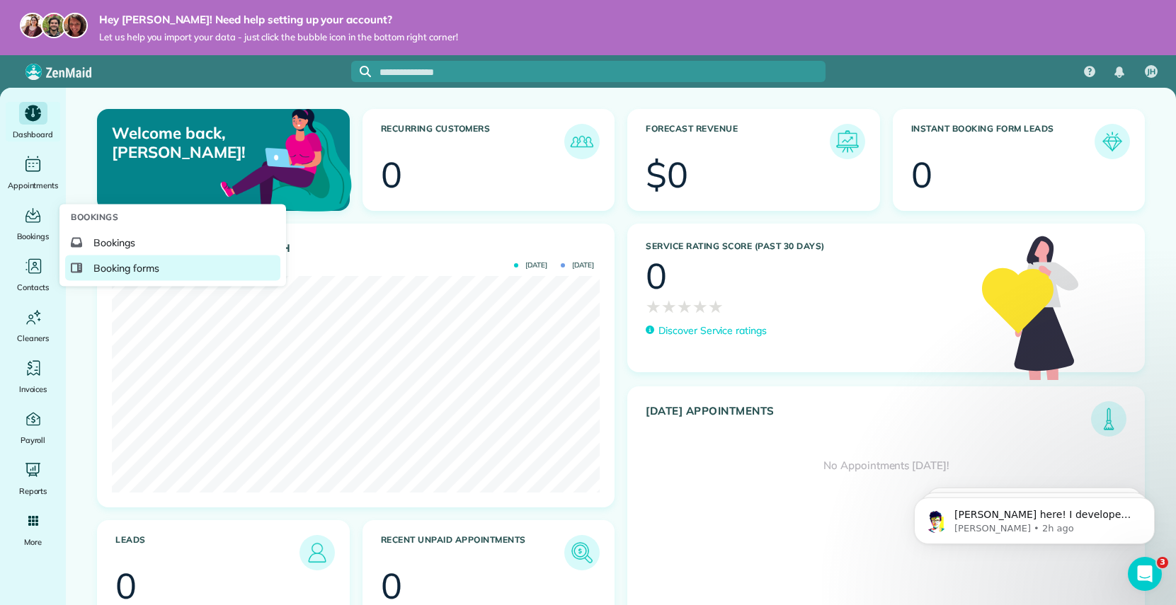 Image resolution: width=1176 pixels, height=605 pixels. What do you see at coordinates (358, 249) in the screenshot?
I see `h3: Actual Revenue this month` at bounding box center [358, 249].